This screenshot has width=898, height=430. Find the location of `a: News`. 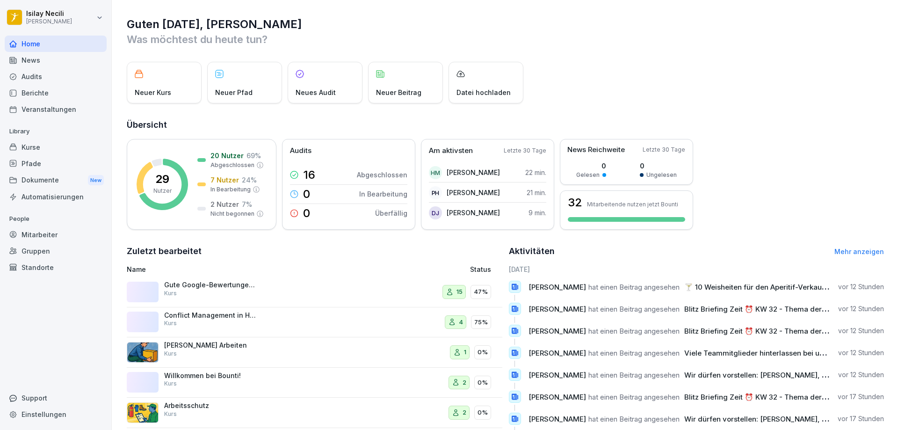

a: News is located at coordinates (56, 60).